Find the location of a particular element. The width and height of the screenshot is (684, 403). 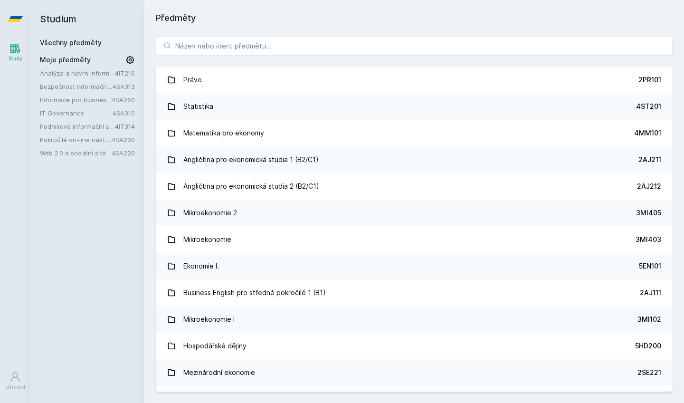

a: 4SA230 is located at coordinates (123, 140).